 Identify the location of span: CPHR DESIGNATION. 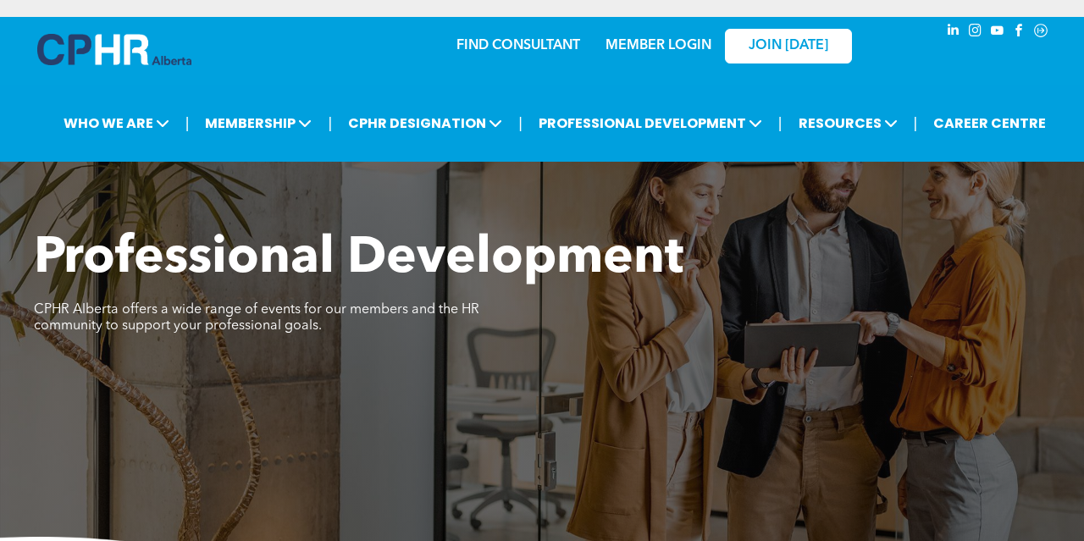
(425, 123).